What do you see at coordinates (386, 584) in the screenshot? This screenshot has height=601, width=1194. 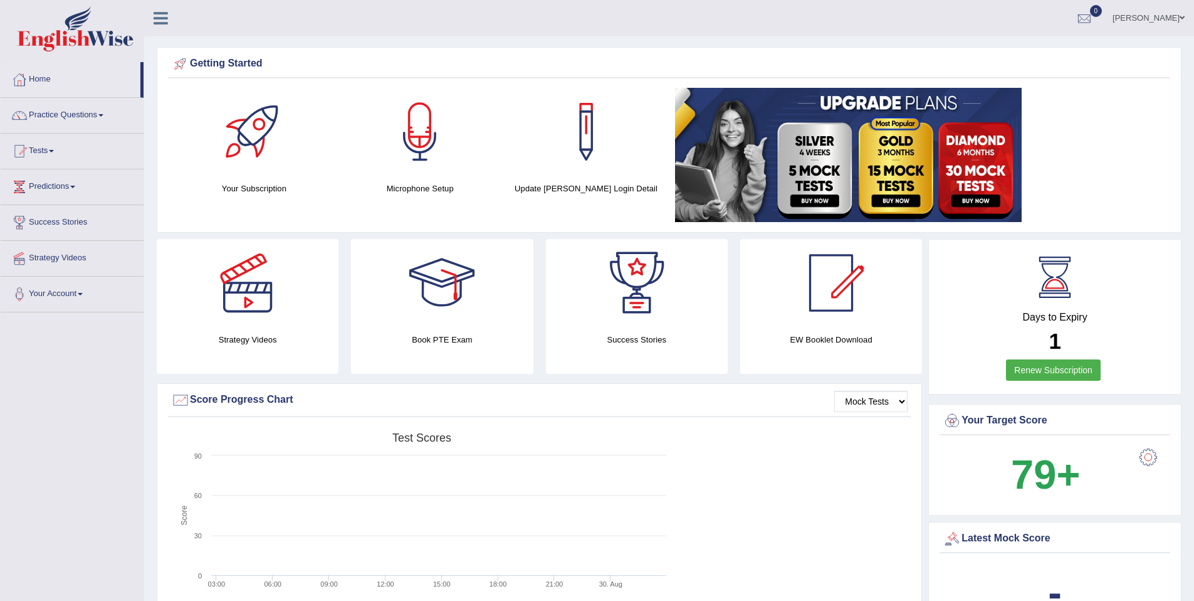 I see `text: 12:00` at bounding box center [386, 584].